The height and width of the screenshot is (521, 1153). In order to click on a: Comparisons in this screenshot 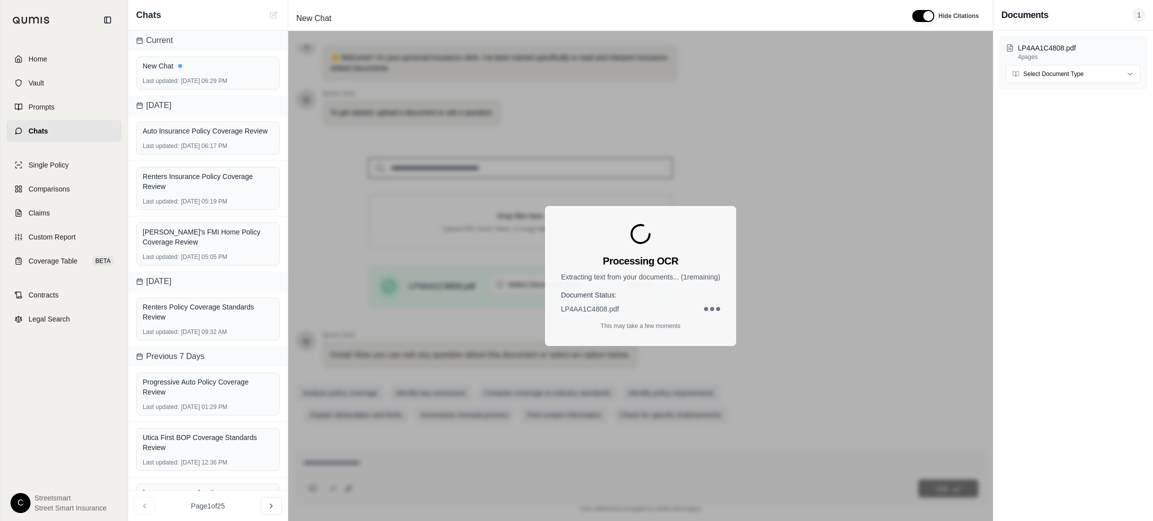, I will do `click(64, 189)`.